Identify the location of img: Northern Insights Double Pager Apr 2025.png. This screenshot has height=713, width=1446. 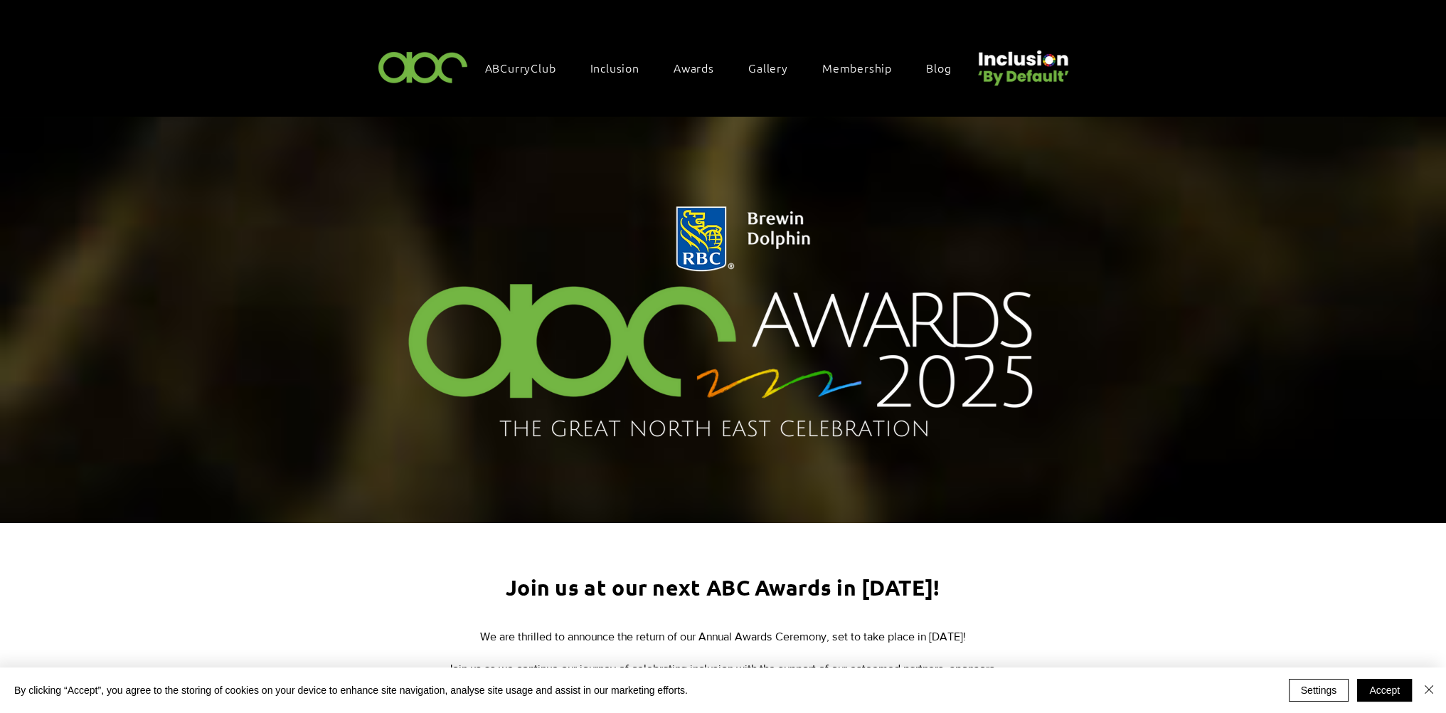
(723, 324).